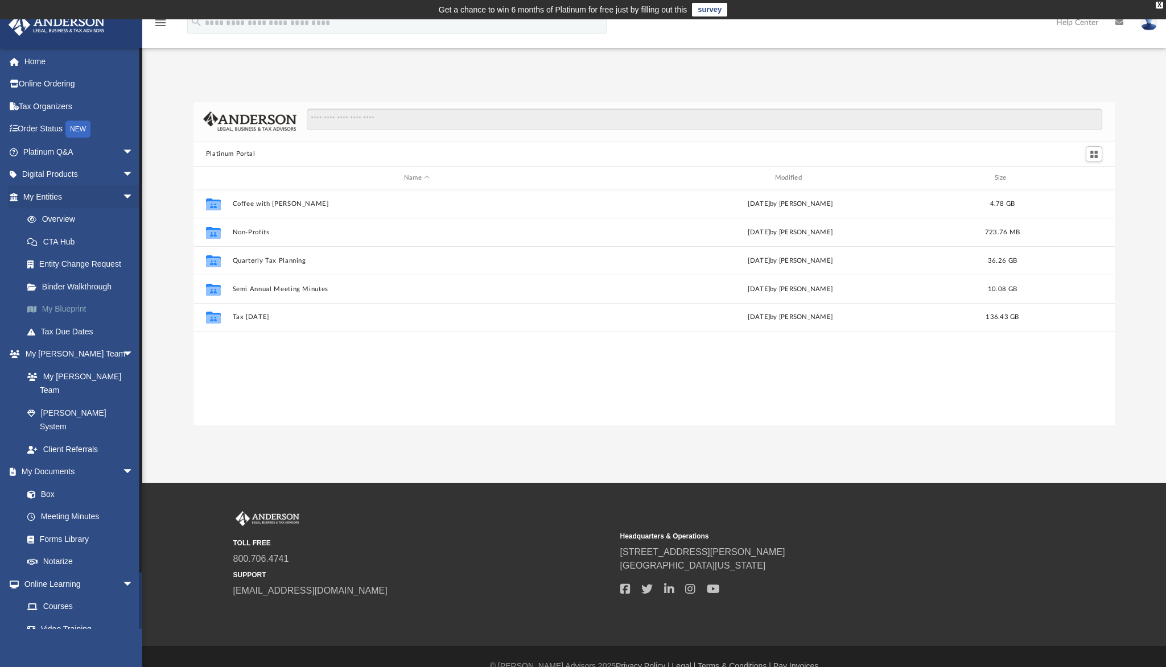  I want to click on div: Size, so click(1002, 178).